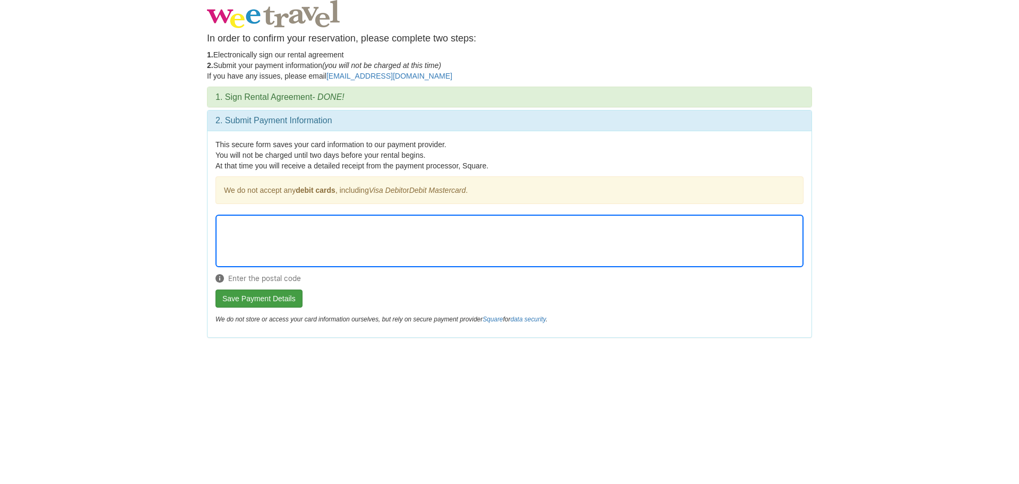  I want to click on h3: 2. Submit Payment Information, so click(510, 120).